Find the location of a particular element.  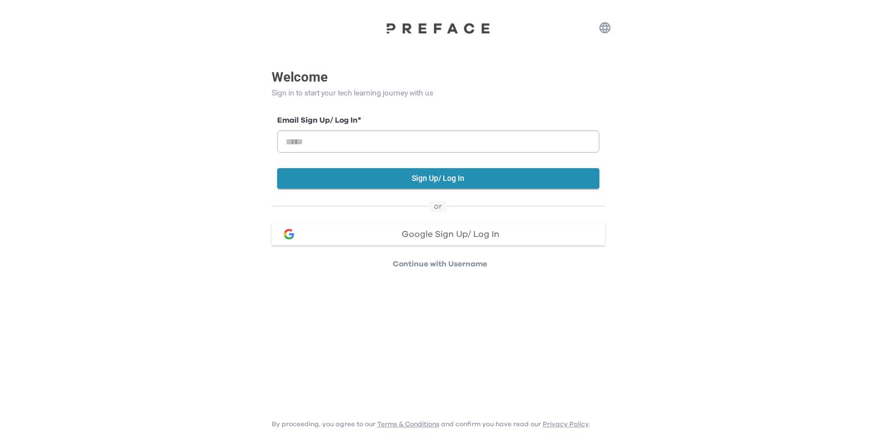

p: Continue with Username is located at coordinates (440, 264).